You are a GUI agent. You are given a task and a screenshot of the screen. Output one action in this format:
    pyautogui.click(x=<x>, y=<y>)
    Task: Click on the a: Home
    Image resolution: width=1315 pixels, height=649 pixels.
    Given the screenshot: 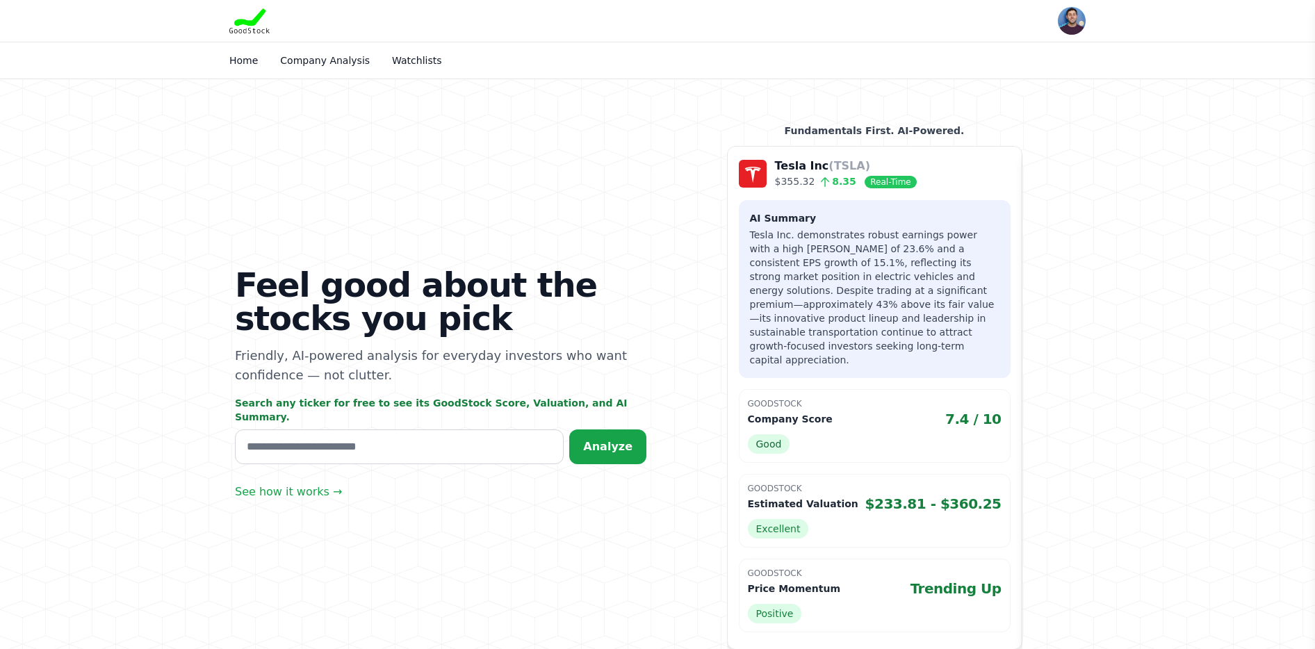 What is the action you would take?
    pyautogui.click(x=243, y=60)
    